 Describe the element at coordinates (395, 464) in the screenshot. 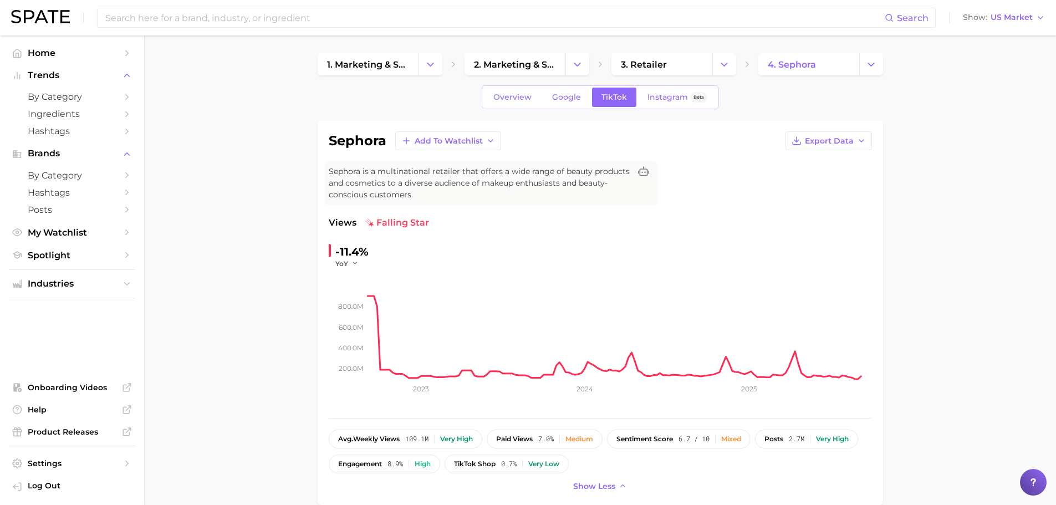

I see `span: 8.9%` at that location.